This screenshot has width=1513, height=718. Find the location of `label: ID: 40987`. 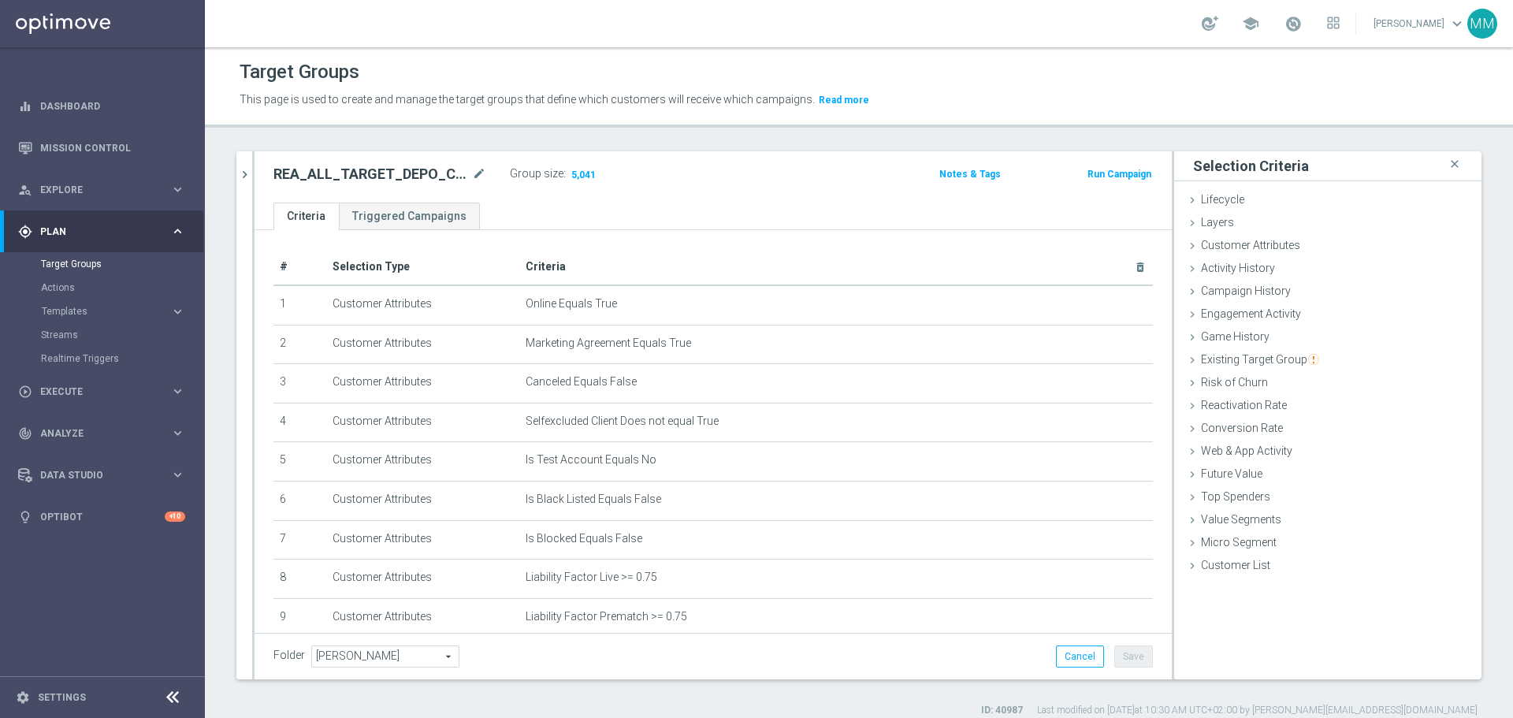

label: ID: 40987 is located at coordinates (1002, 710).